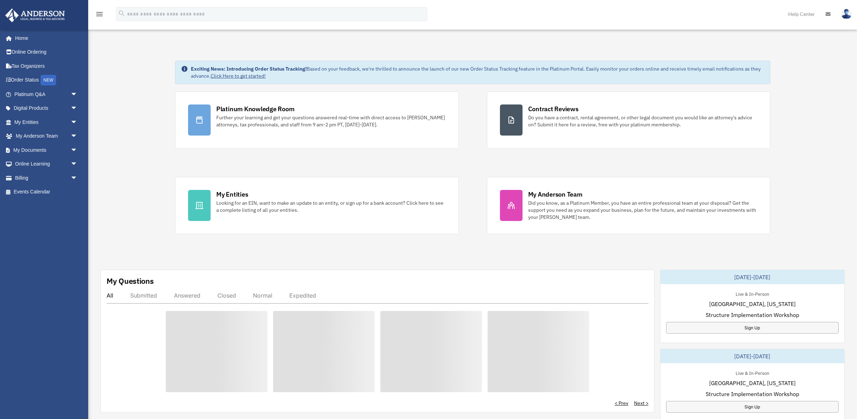 The image size is (857, 419). Describe the element at coordinates (47, 122) in the screenshot. I see `a: My Entitiesarrow_drop_down` at that location.